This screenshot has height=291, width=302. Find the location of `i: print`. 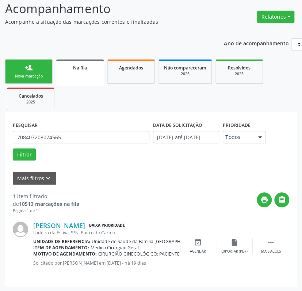

i: print is located at coordinates (264, 199).